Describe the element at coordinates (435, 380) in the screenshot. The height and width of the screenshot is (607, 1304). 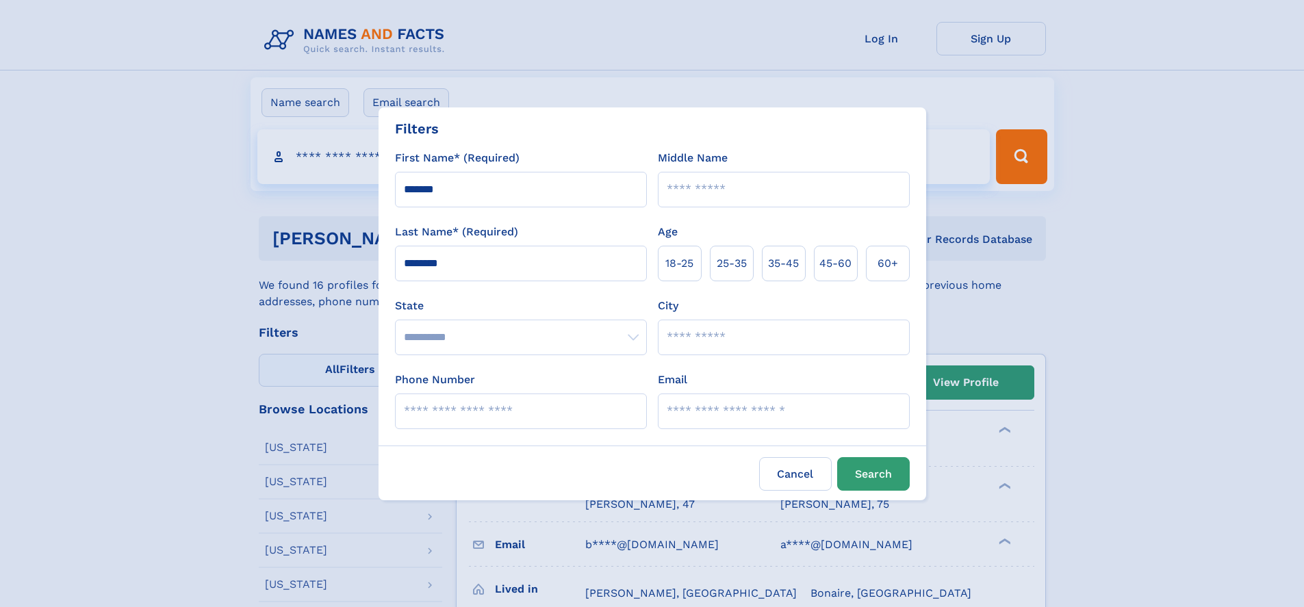
I see `label: Phone Number` at that location.